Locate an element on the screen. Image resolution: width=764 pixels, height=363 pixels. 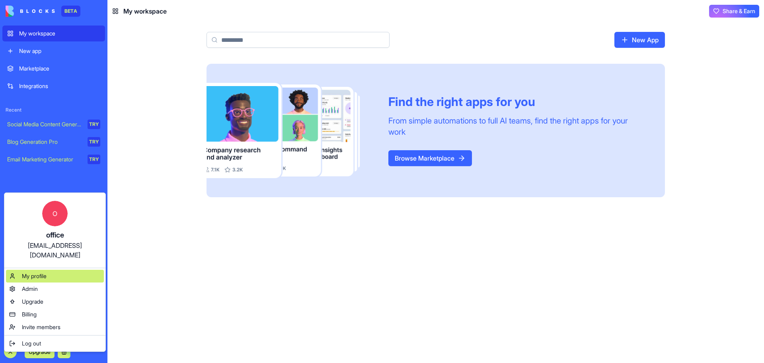
a: Admin is located at coordinates (55, 289).